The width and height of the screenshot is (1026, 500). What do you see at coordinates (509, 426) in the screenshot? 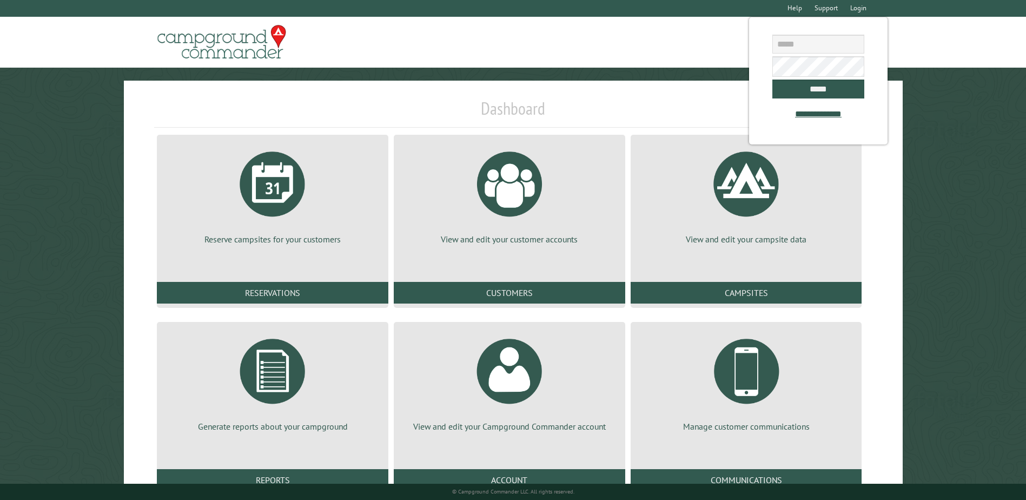
I see `p: View and edit your Campground Commander account` at bounding box center [509, 426].